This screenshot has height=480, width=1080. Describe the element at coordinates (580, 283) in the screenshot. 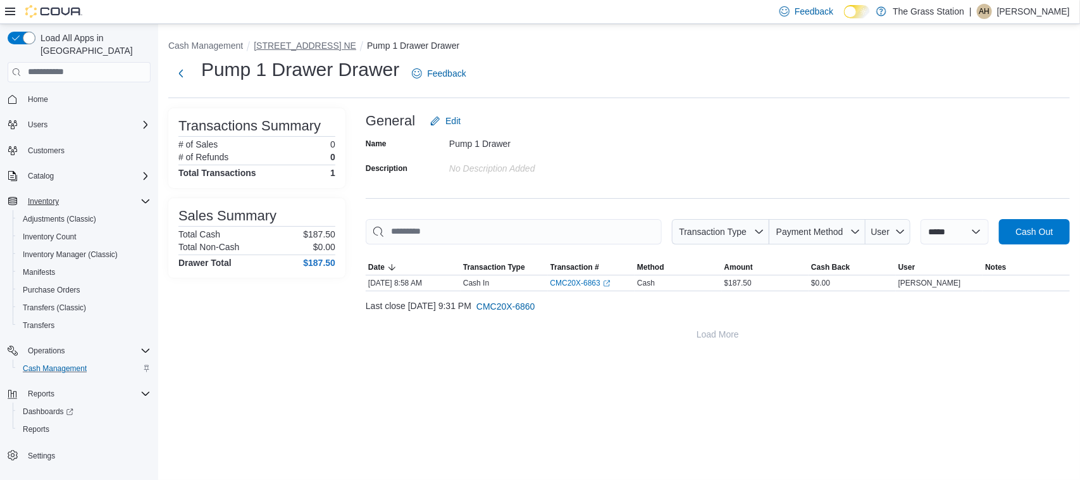

I see `a: CMC20X-6863External link` at that location.